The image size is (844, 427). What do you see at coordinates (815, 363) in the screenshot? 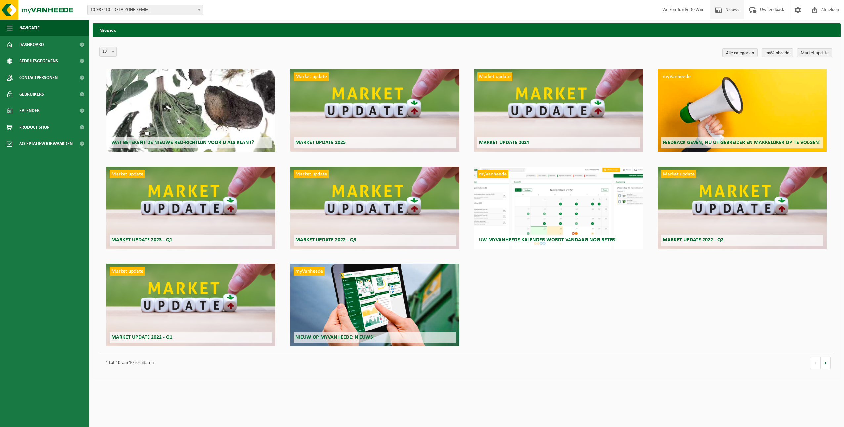
I see `a: vorige` at bounding box center [815, 363].